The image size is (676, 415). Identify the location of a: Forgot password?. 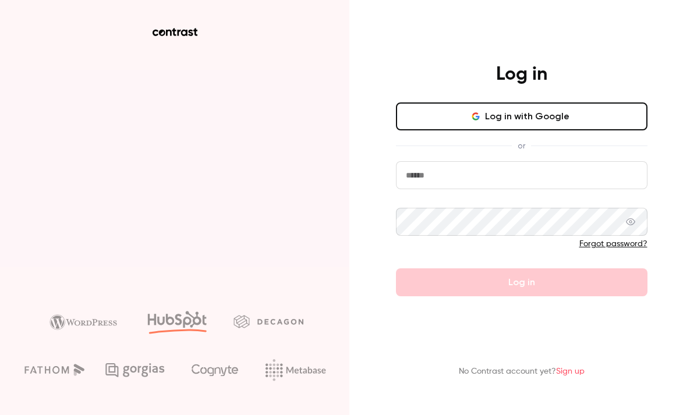
(613, 244).